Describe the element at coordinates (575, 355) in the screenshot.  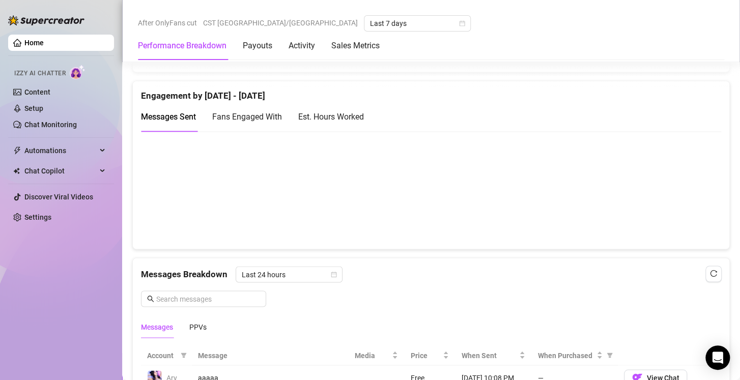
I see `th: When Purchased` at that location.